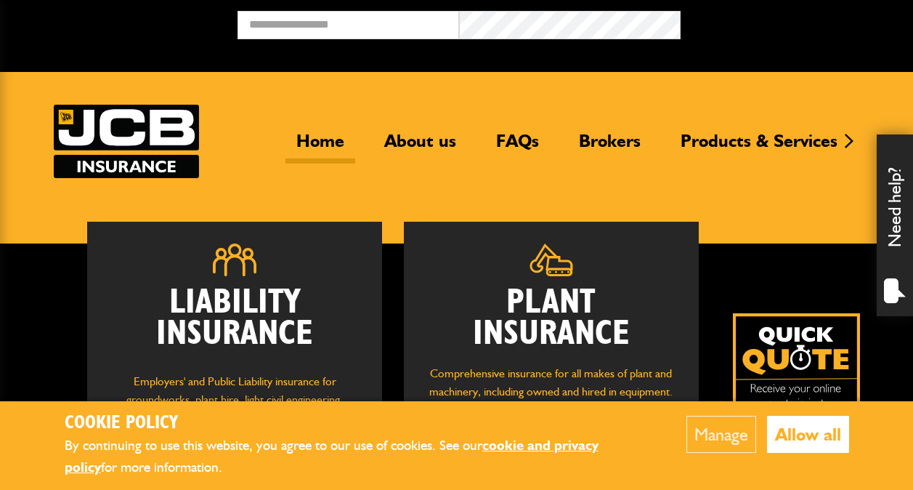  What do you see at coordinates (609, 147) in the screenshot?
I see `a: Brokers` at bounding box center [609, 147].